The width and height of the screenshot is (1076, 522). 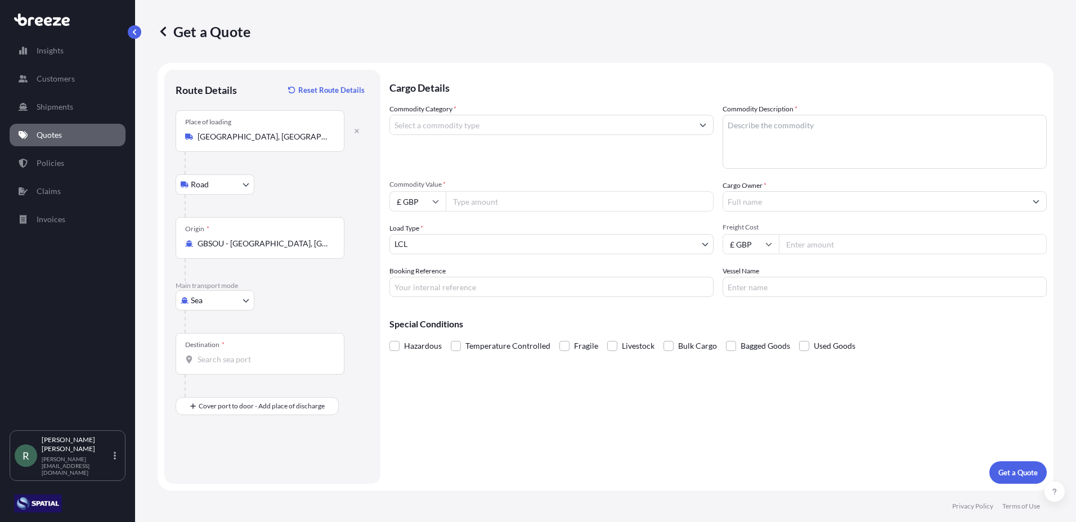 What do you see at coordinates (326, 90) in the screenshot?
I see `button: Reset Route Details` at bounding box center [326, 90].